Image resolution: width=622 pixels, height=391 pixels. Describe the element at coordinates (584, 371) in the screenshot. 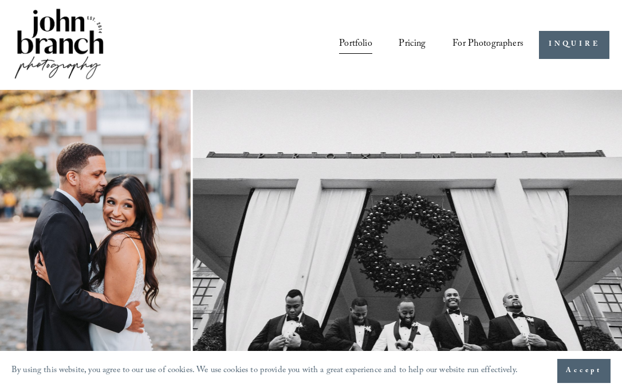

I see `button: Accept` at that location.